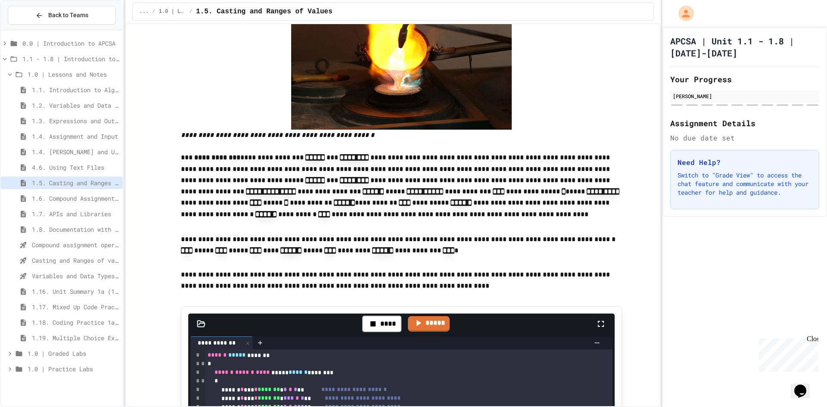  I want to click on span: 1.17. Mixed Up Code Practice 1.1-1.6, so click(75, 307).